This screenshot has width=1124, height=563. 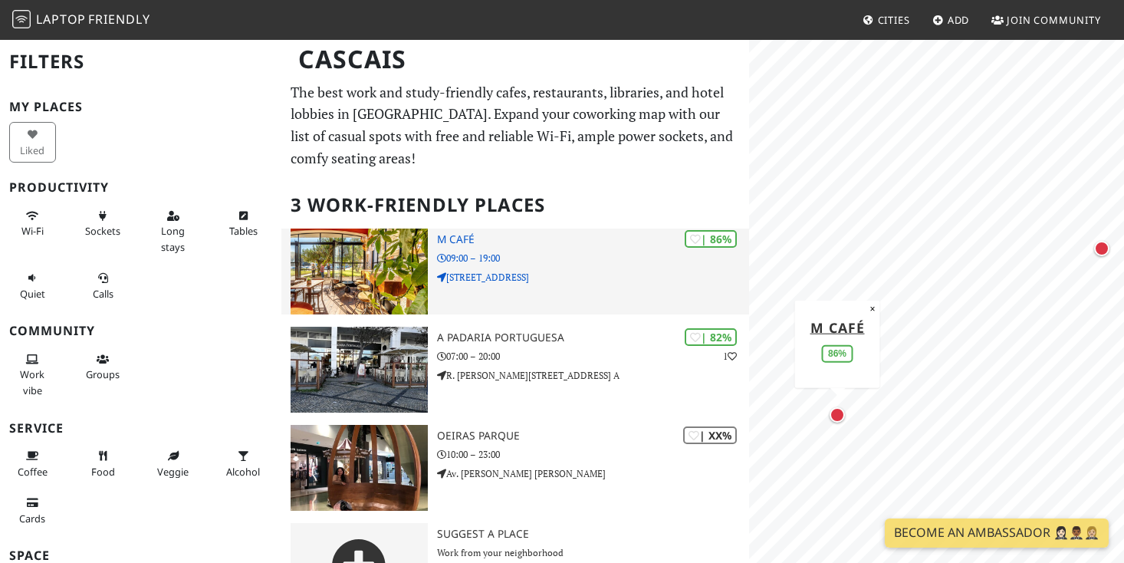 What do you see at coordinates (32, 231) in the screenshot?
I see `span: Stable Wi-Fi` at bounding box center [32, 231].